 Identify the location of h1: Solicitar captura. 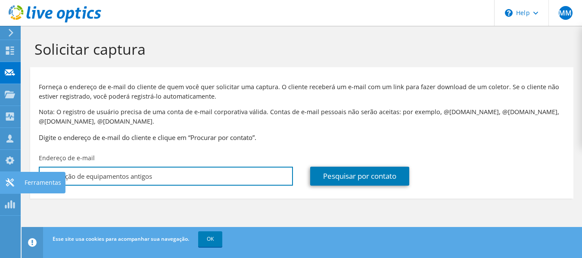
(300, 49).